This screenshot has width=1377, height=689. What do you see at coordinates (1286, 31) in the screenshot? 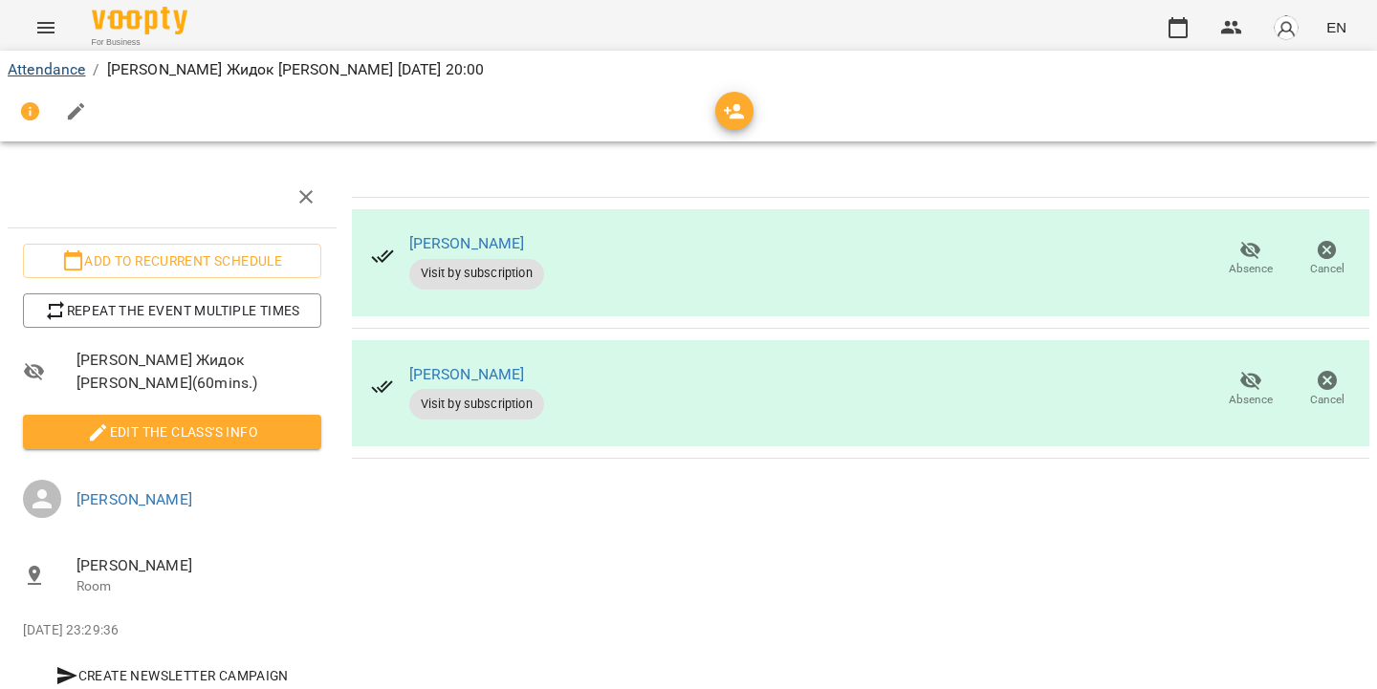
I see `img: avatar_s.png` at bounding box center [1286, 31].